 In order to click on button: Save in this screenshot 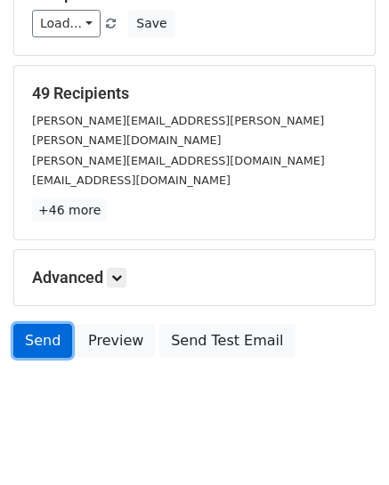, I will do `click(151, 23)`.